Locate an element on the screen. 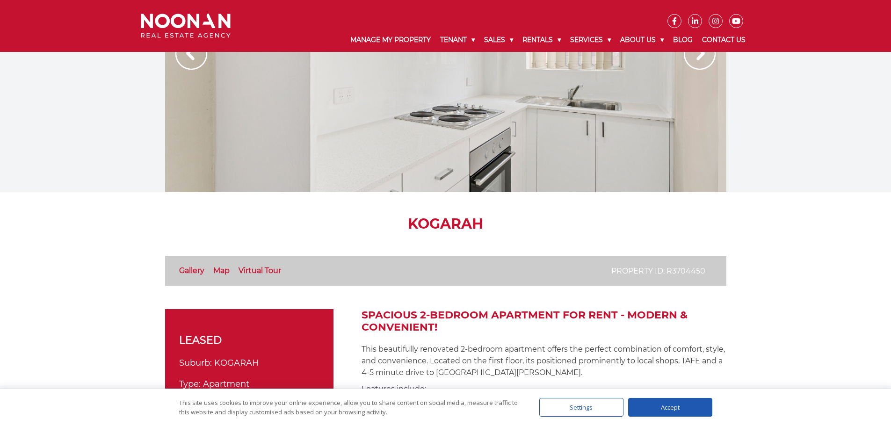  div: Settings is located at coordinates (581, 407).